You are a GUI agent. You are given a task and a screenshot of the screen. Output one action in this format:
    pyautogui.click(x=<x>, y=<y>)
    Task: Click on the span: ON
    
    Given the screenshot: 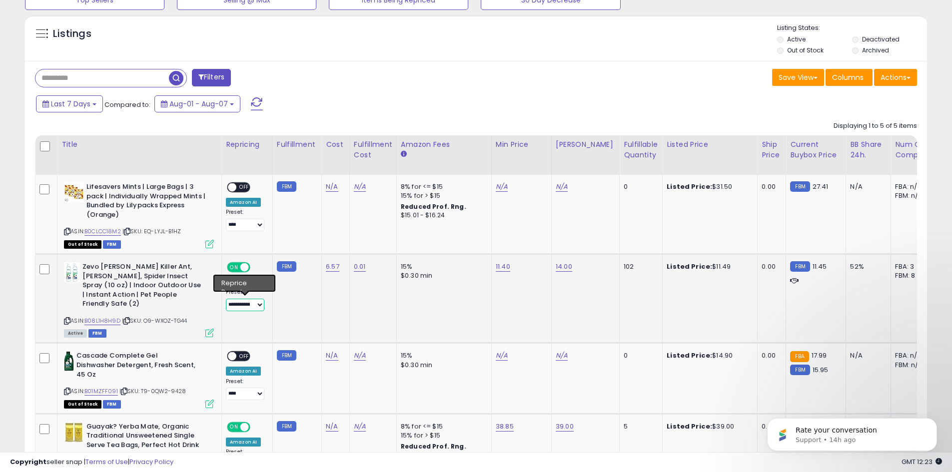 What is the action you would take?
    pyautogui.click(x=234, y=427)
    